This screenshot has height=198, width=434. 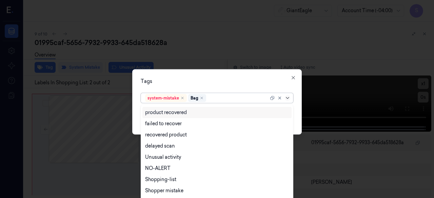 I want to click on div: product recovered, so click(x=166, y=113).